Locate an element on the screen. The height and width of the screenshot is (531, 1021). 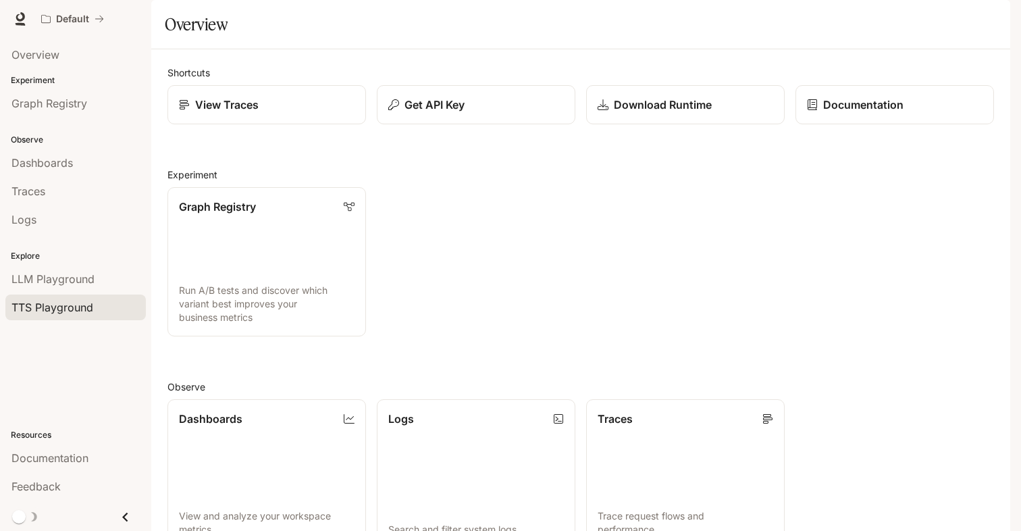
h2: Observe is located at coordinates (580, 386).